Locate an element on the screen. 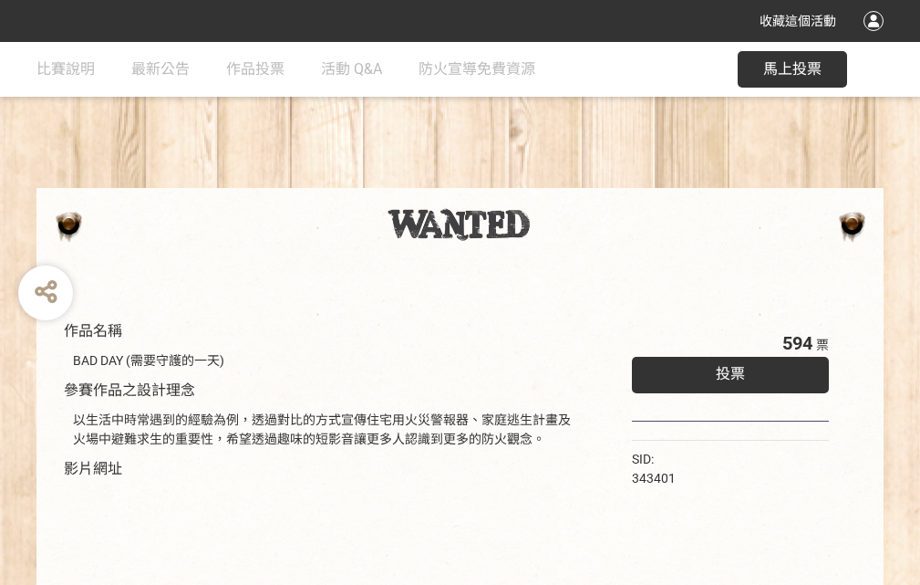 The height and width of the screenshot is (585, 920). button: 馬上投票 is located at coordinates (793, 69).